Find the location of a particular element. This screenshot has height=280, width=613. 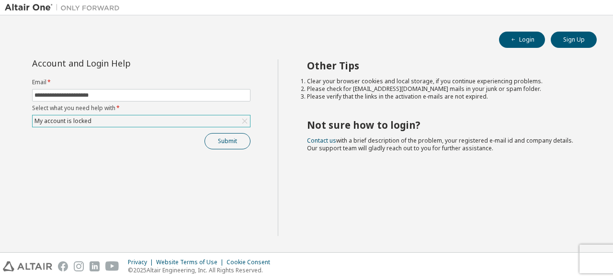

img: Altair One is located at coordinates (65, 8).